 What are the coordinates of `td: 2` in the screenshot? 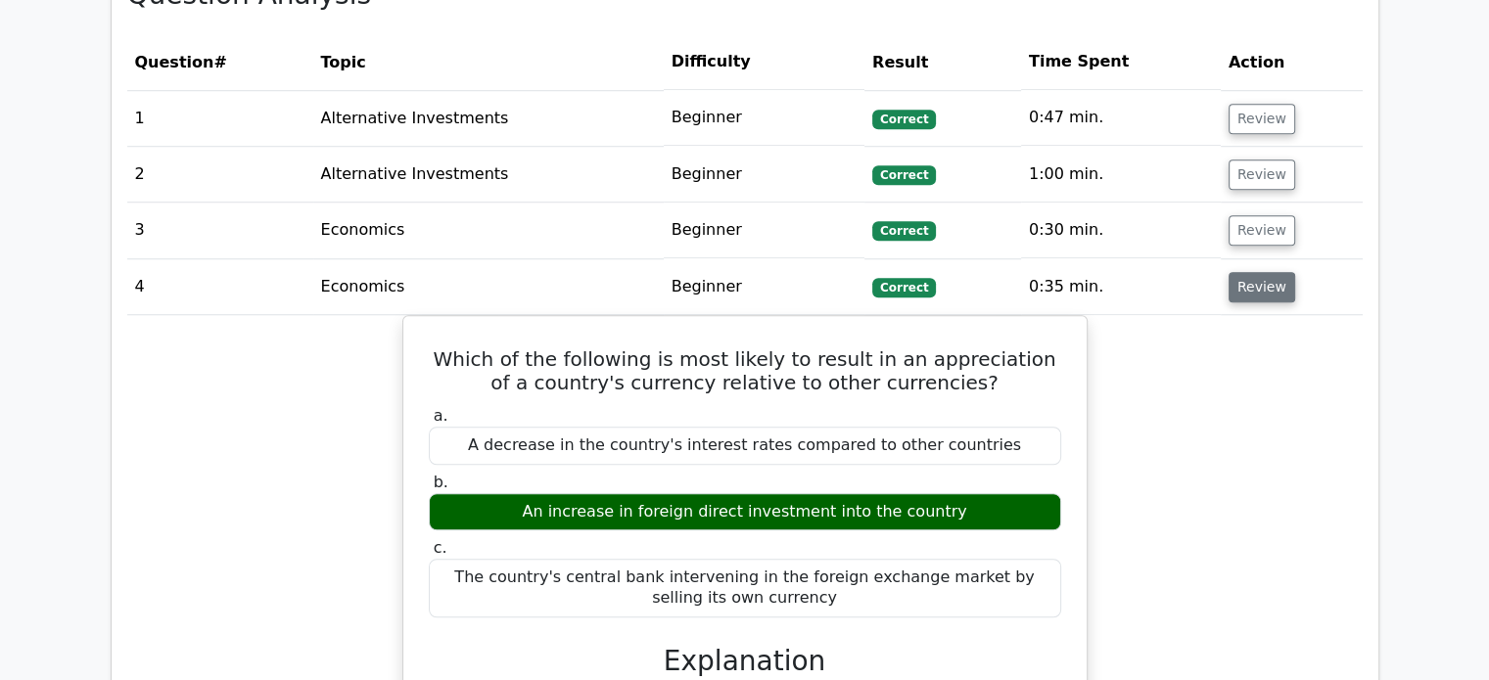 It's located at (220, 174).